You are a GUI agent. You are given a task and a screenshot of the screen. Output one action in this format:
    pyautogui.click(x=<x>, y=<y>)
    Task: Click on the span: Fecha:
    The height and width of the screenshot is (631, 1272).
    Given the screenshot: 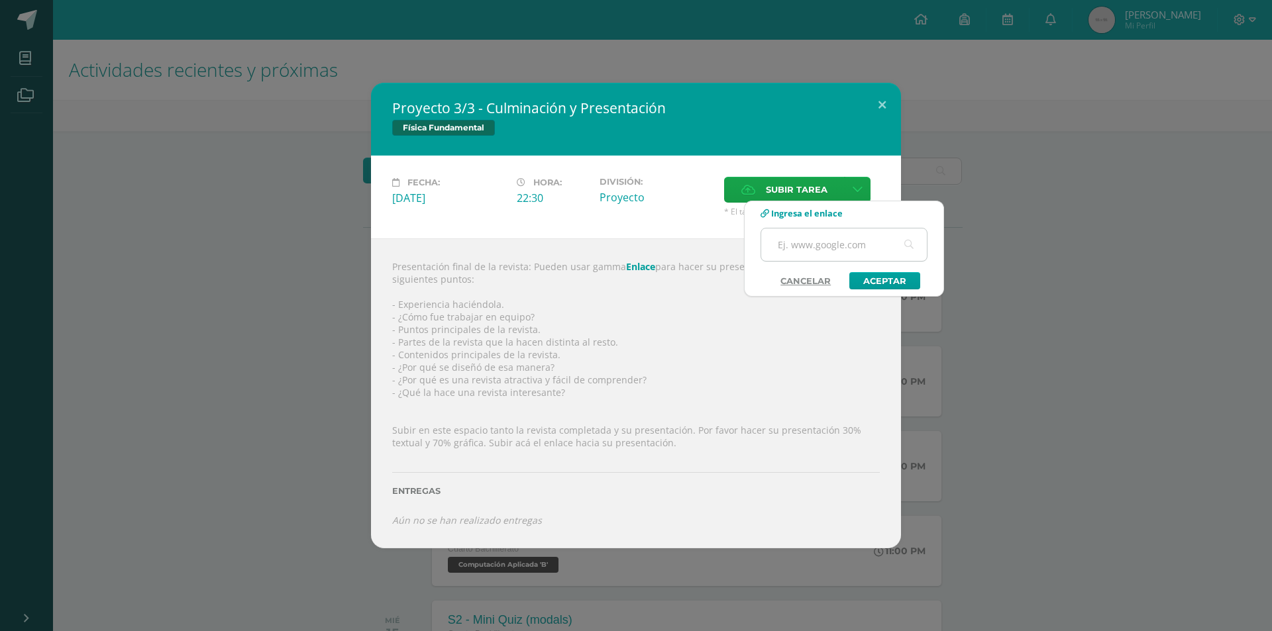 What is the action you would take?
    pyautogui.click(x=423, y=182)
    